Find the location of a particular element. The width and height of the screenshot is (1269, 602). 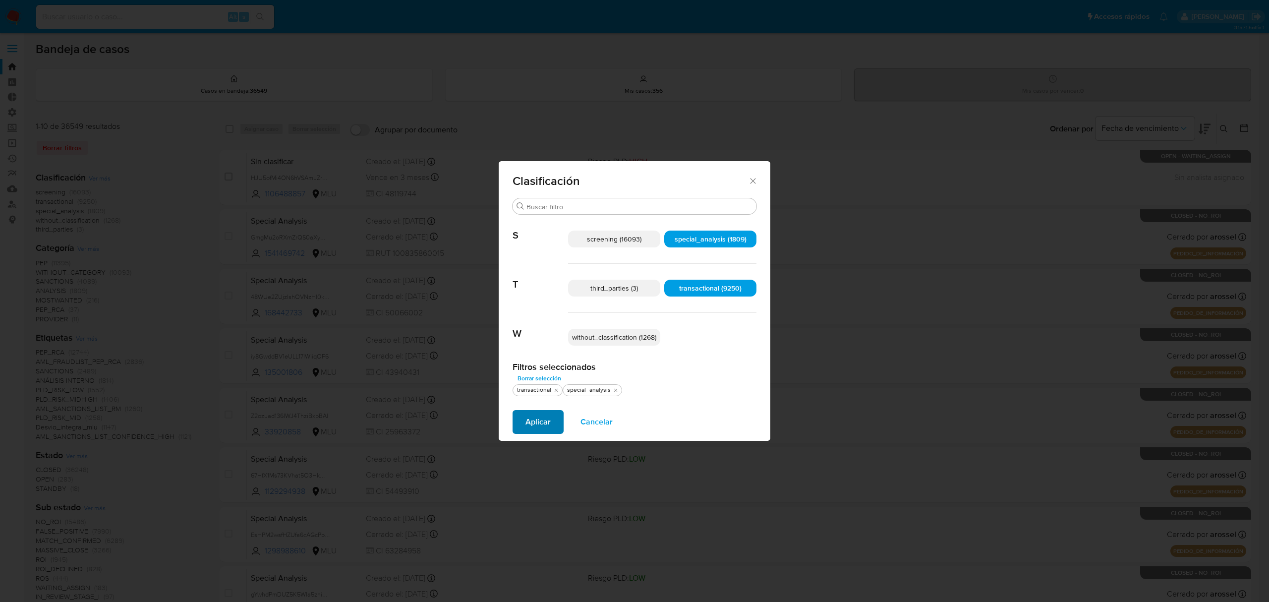

div: special_analysis (1809) is located at coordinates (710, 239).